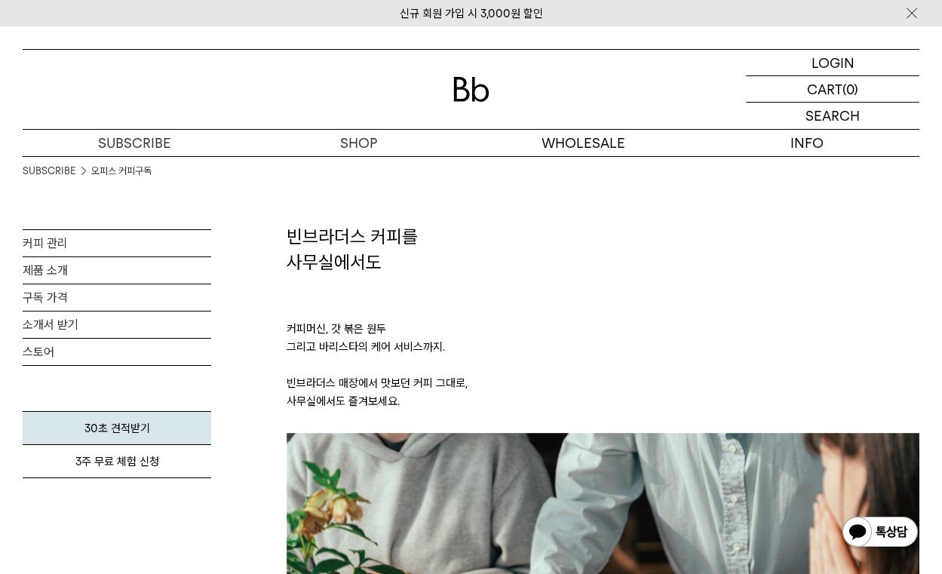 This screenshot has width=942, height=574. I want to click on a: 오피스 커피구독, so click(121, 171).